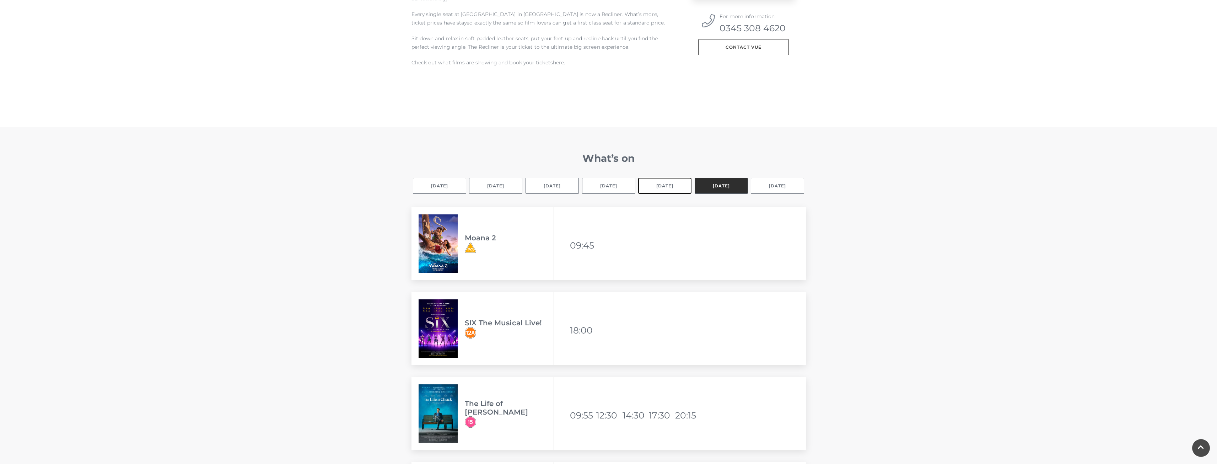  What do you see at coordinates (752, 28) in the screenshot?
I see `a: 0345 308 4620` at bounding box center [752, 28].